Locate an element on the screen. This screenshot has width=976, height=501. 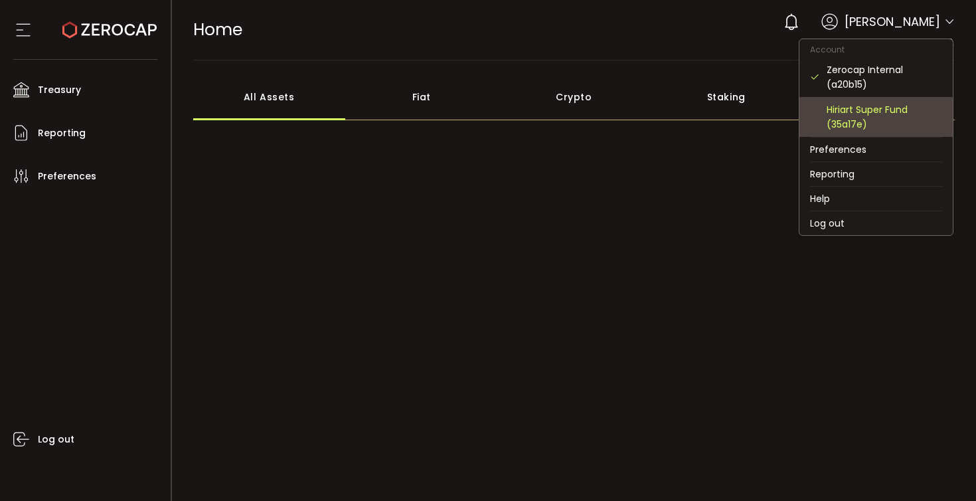
div: All Assets is located at coordinates (270, 97).